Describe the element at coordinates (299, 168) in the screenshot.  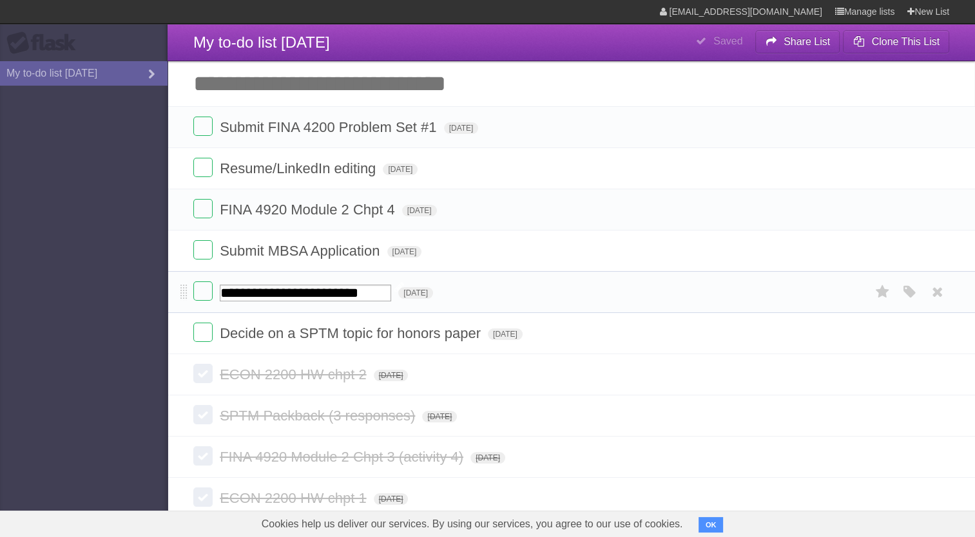
I see `span: Resume/LinkedIn editing` at that location.